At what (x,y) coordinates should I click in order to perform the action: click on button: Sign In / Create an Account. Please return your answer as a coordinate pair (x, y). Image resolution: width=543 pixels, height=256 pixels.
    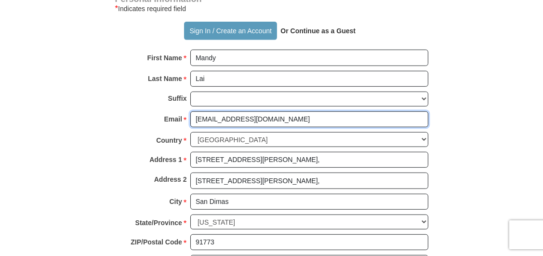
    Looking at the image, I should click on (230, 31).